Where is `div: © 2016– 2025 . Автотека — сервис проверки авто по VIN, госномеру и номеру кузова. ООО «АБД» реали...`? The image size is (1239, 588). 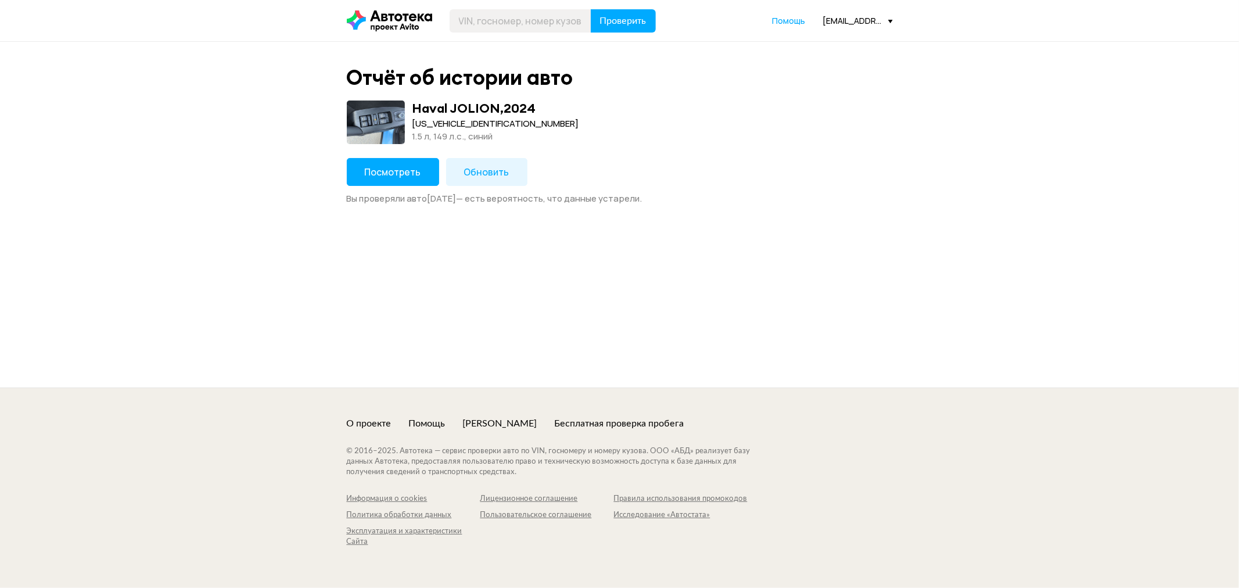 div: © 2016– 2025 . Автотека — сервис проверки авто по VIN, госномеру и номеру кузова. ООО «АБД» реали... is located at coordinates (560, 462).